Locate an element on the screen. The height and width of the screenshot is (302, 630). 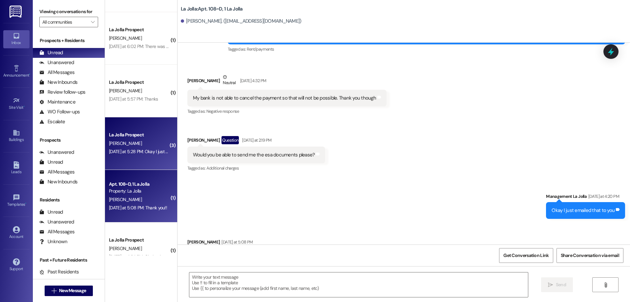
div: Maintenance is located at coordinates (57, 102).